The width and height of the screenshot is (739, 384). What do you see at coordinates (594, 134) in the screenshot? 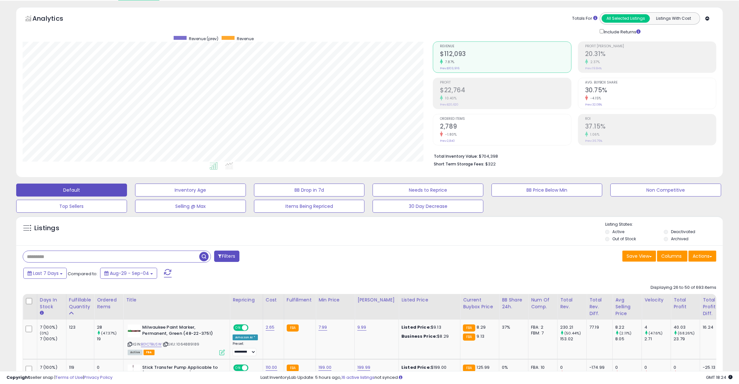
I see `small: 1.06%` at bounding box center [594, 134].